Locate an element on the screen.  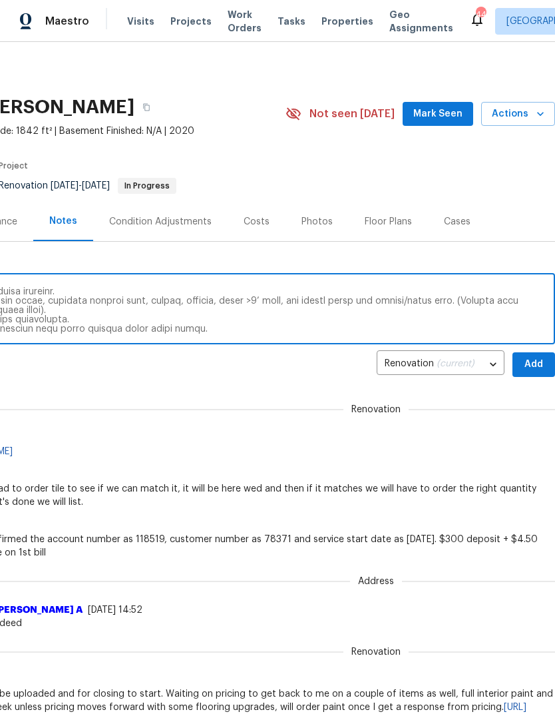
div: Notes is located at coordinates (63, 221).